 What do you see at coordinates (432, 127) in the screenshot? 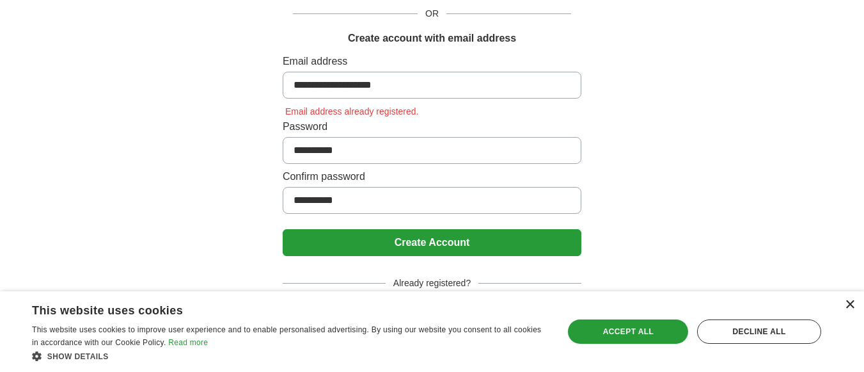
I see `label: Password` at bounding box center [432, 127].